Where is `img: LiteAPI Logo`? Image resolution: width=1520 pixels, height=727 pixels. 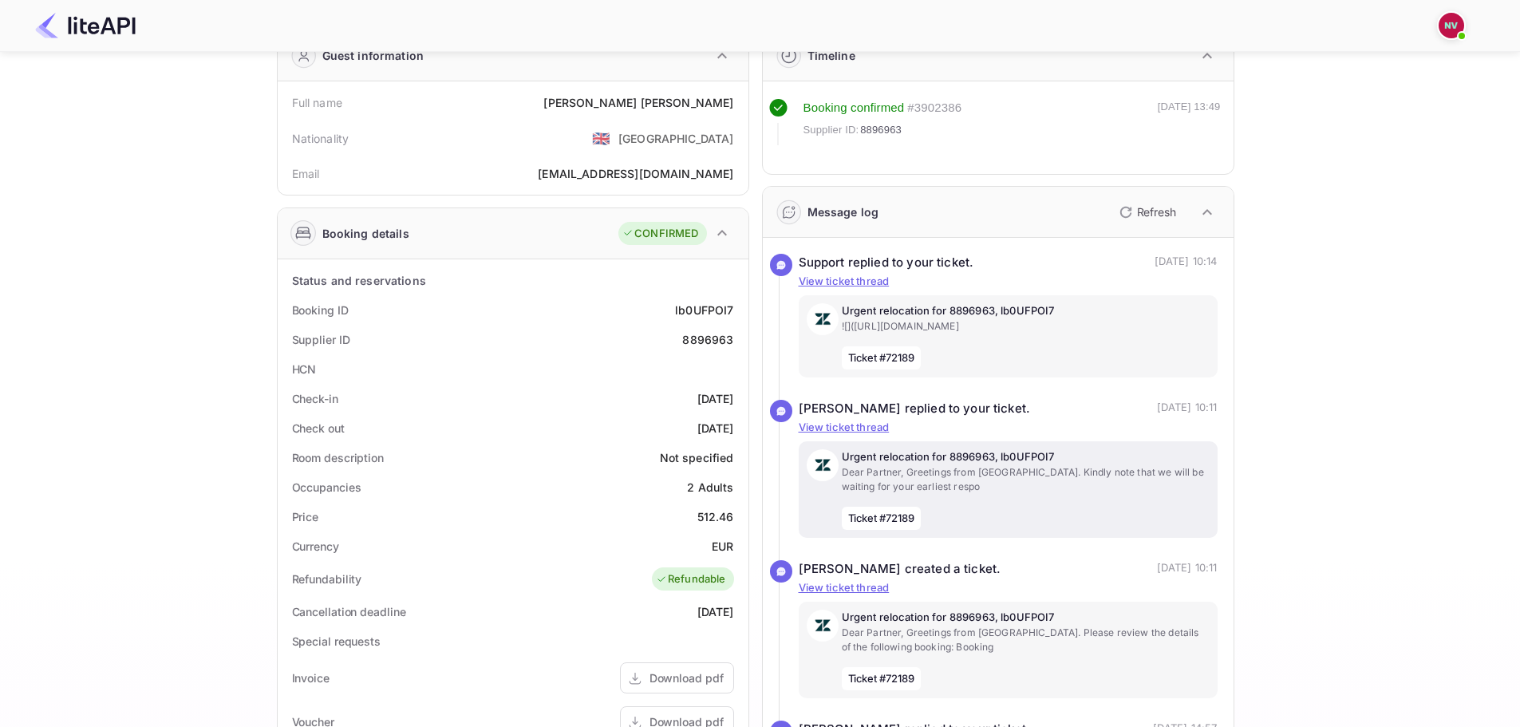
img: LiteAPI Logo is located at coordinates (85, 26).